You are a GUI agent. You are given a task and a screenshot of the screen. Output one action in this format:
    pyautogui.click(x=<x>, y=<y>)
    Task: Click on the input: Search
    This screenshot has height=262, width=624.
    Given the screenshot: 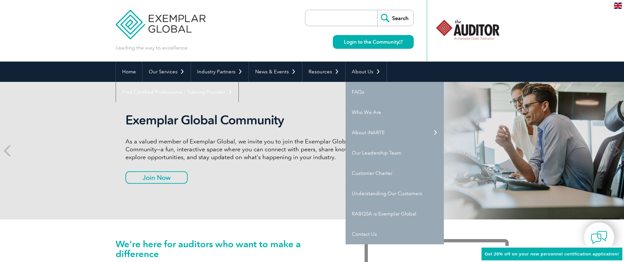 What is the action you would take?
    pyautogui.click(x=396, y=18)
    